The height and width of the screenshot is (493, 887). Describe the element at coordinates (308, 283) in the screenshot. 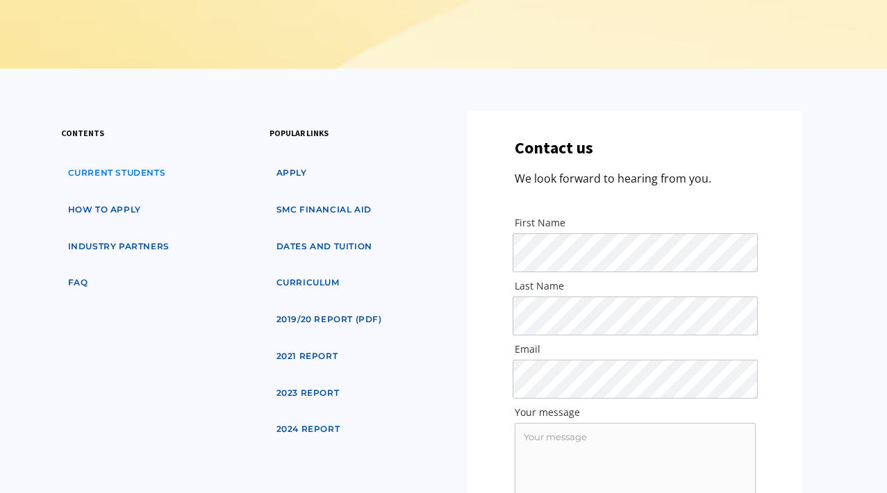

I see `a: curriculum` at that location.